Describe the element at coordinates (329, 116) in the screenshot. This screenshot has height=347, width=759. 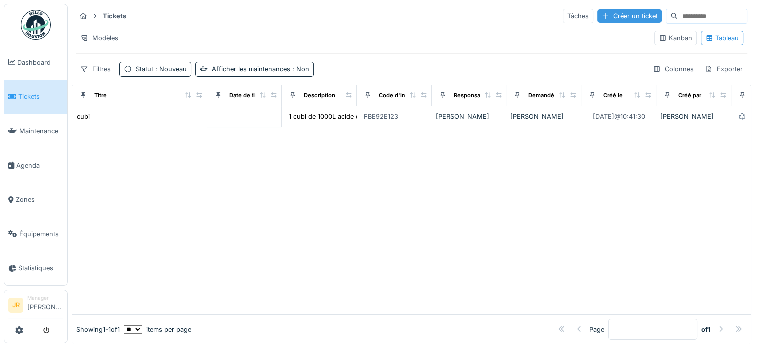
I see `div: 1 cubi de 1000L acide dilué` at that location.